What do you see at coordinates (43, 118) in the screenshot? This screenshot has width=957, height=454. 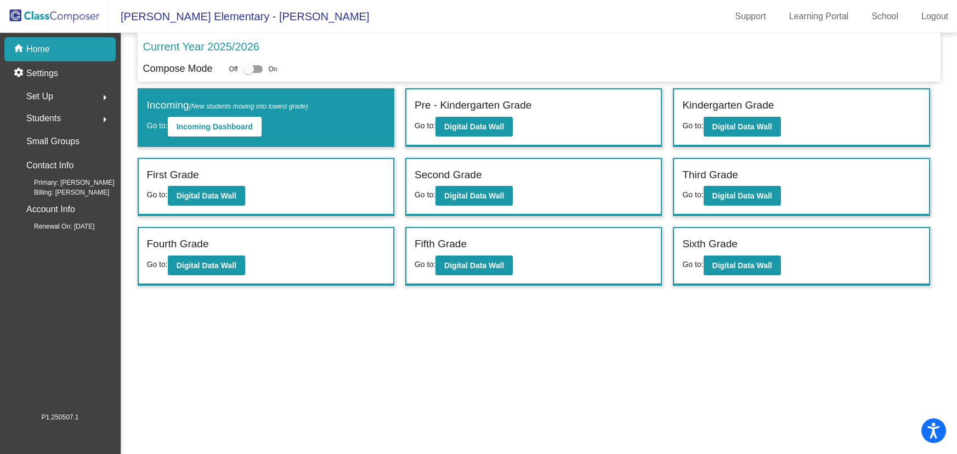 I see `span: Students` at bounding box center [43, 118].